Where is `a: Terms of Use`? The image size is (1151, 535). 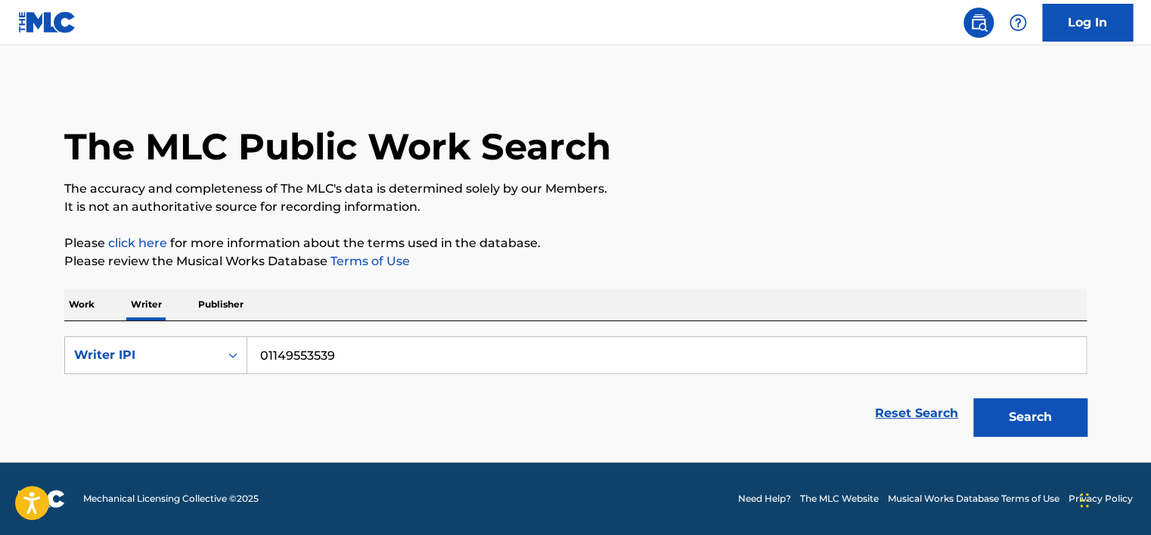 a: Terms of Use is located at coordinates (368, 261).